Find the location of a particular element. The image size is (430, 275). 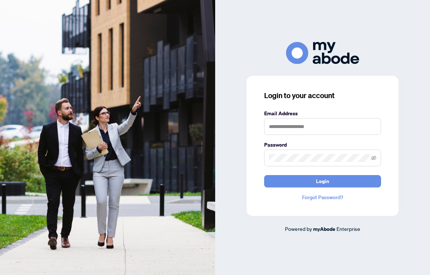

a: Forgot Password? is located at coordinates (322, 197).